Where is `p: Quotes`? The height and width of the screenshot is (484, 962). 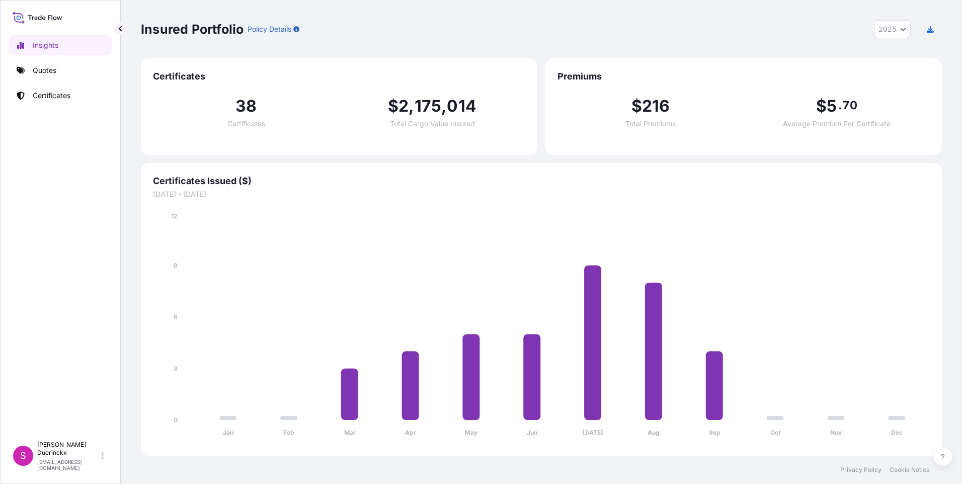
p: Quotes is located at coordinates (44, 70).